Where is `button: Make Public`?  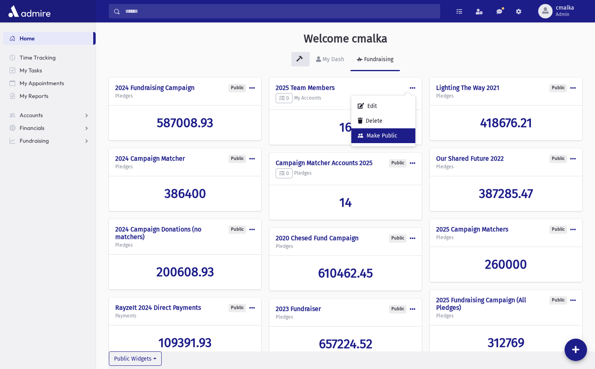
button: Make Public is located at coordinates (383, 136).